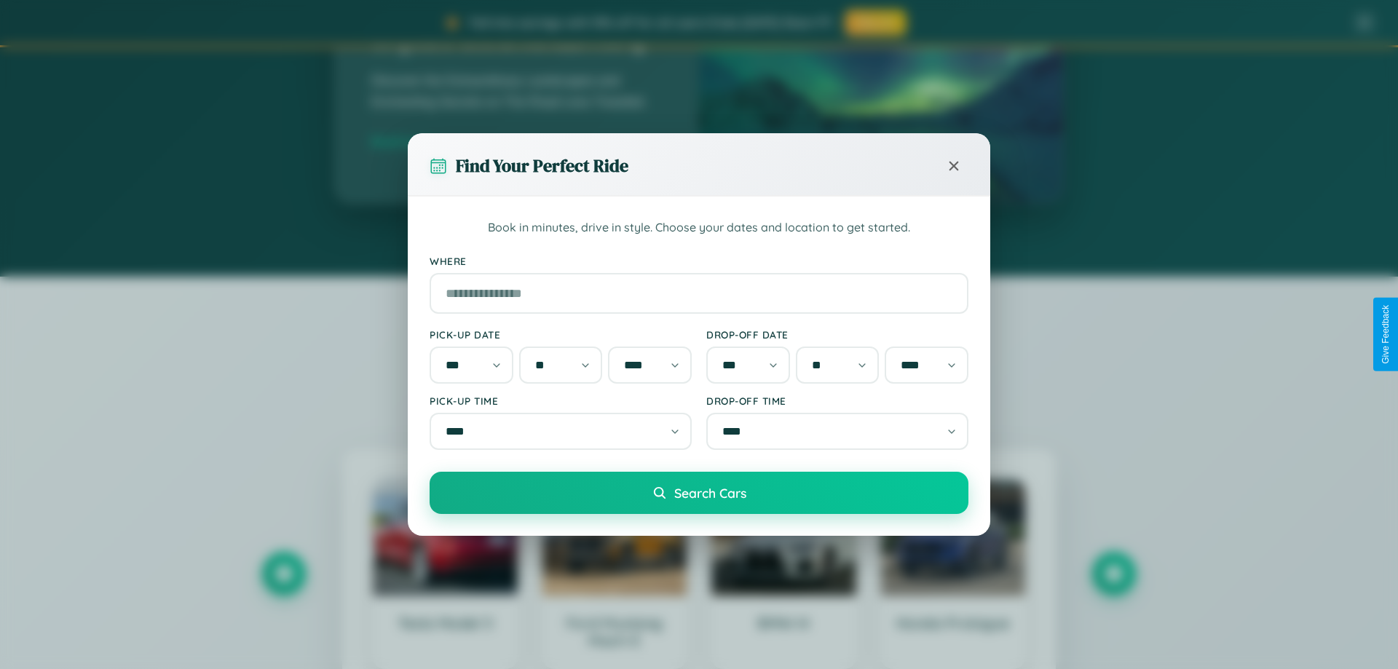 This screenshot has height=669, width=1398. What do you see at coordinates (710, 493) in the screenshot?
I see `span: Search Cars` at bounding box center [710, 493].